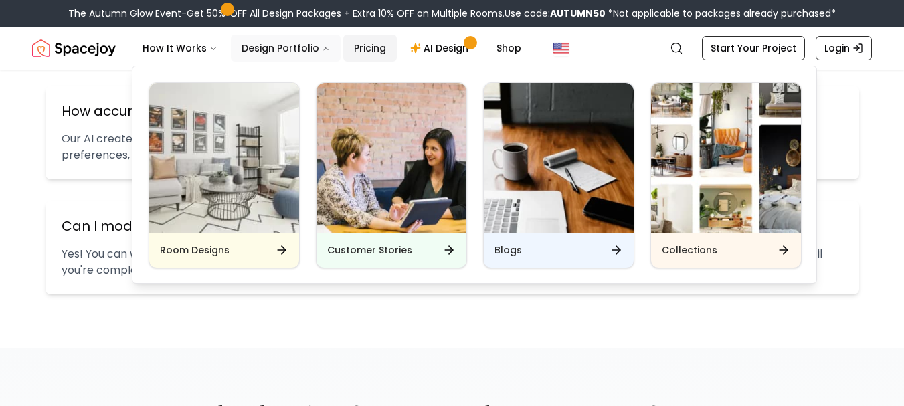 The width and height of the screenshot is (904, 406). Describe the element at coordinates (561, 48) in the screenshot. I see `img: United States` at that location.